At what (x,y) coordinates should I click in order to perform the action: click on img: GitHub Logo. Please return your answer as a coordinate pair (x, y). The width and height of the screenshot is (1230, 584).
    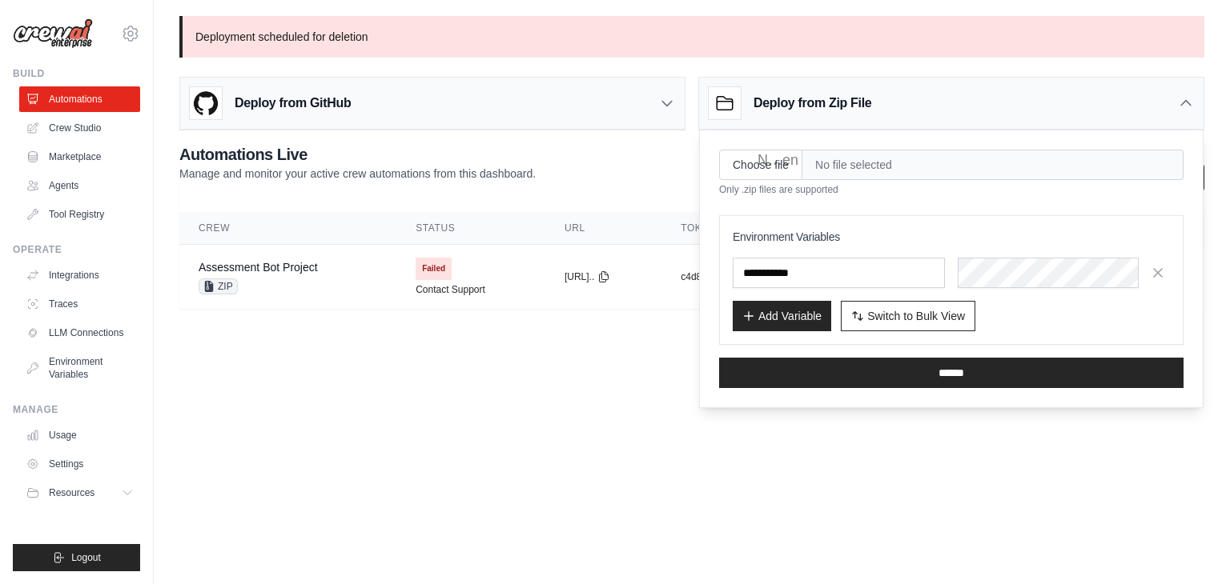
    Looking at the image, I should click on (206, 103).